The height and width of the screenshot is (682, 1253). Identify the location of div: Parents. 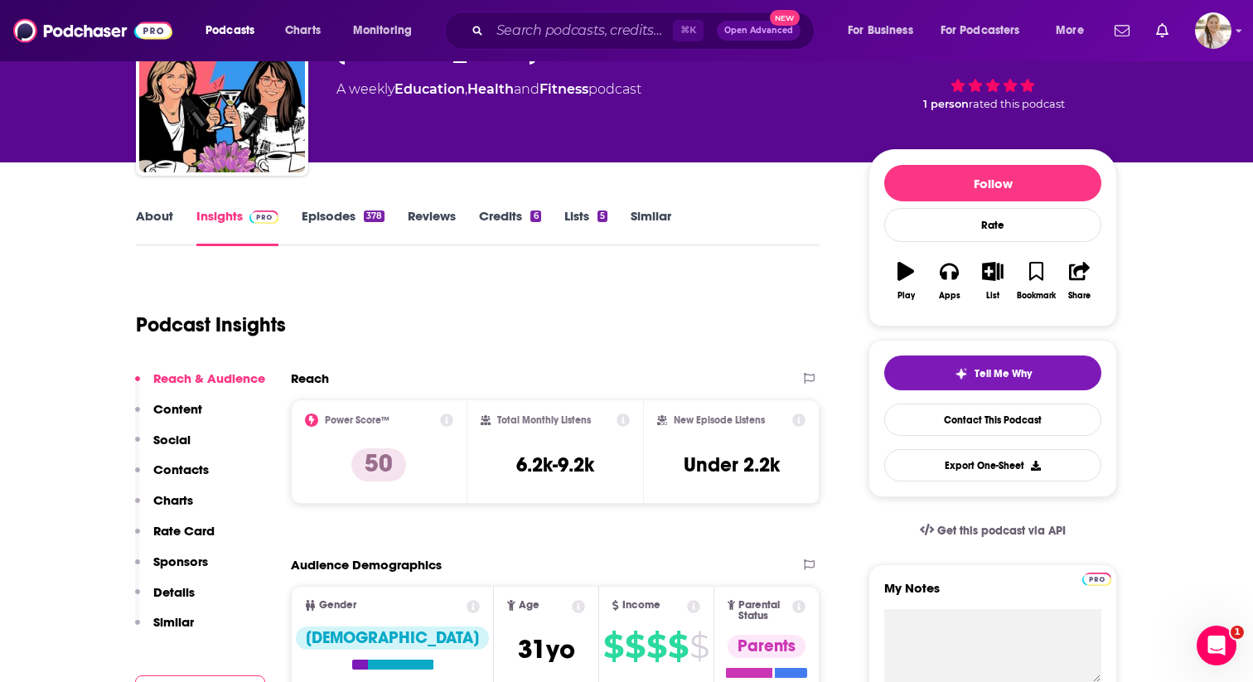
(767, 646).